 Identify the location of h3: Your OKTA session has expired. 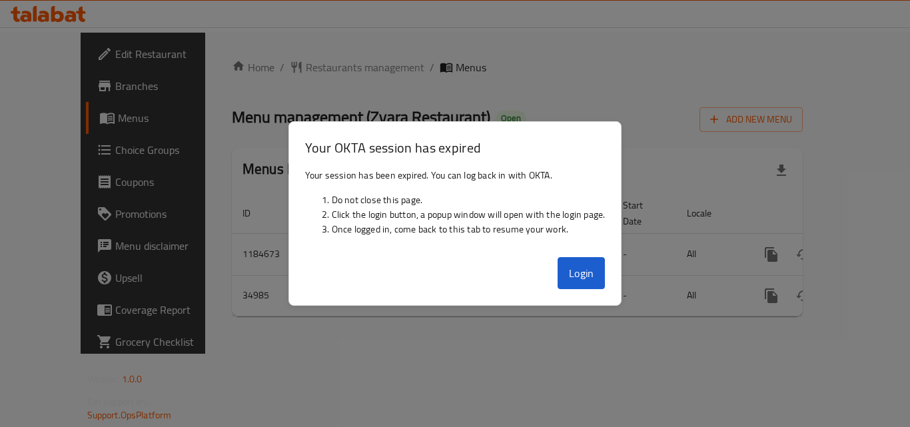
(455, 147).